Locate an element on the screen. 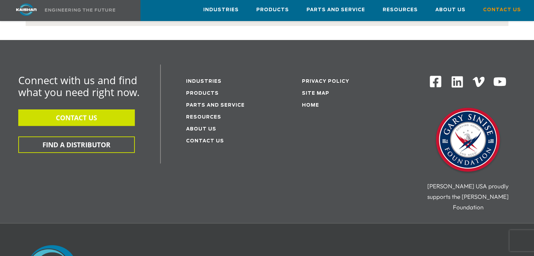 Image resolution: width=534 pixels, height=256 pixels. img: Youtube is located at coordinates (500, 82).